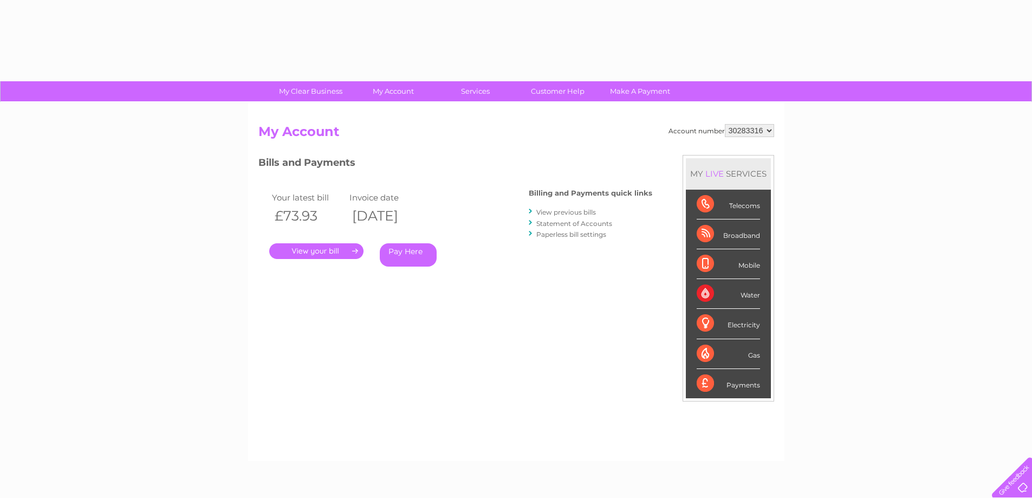  I want to click on div: Mobile, so click(728, 264).